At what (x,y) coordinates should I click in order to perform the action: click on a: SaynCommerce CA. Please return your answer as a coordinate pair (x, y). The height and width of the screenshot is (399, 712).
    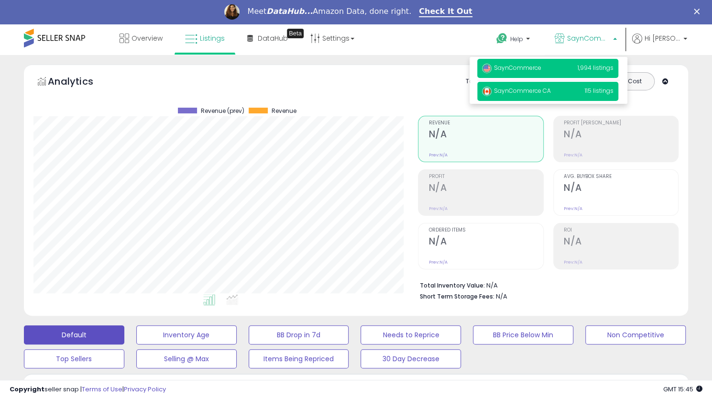
    Looking at the image, I should click on (586, 39).